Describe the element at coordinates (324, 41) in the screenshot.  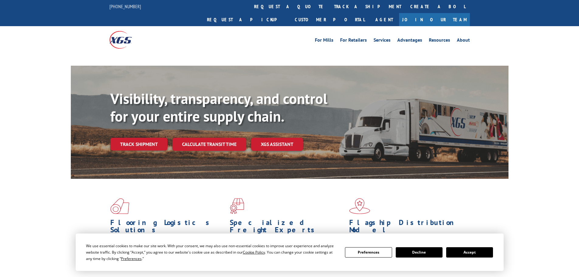
I see `a: For Mills` at that location.